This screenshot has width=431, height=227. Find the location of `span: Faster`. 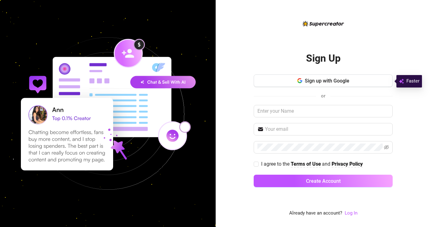

span: Faster is located at coordinates (413, 81).